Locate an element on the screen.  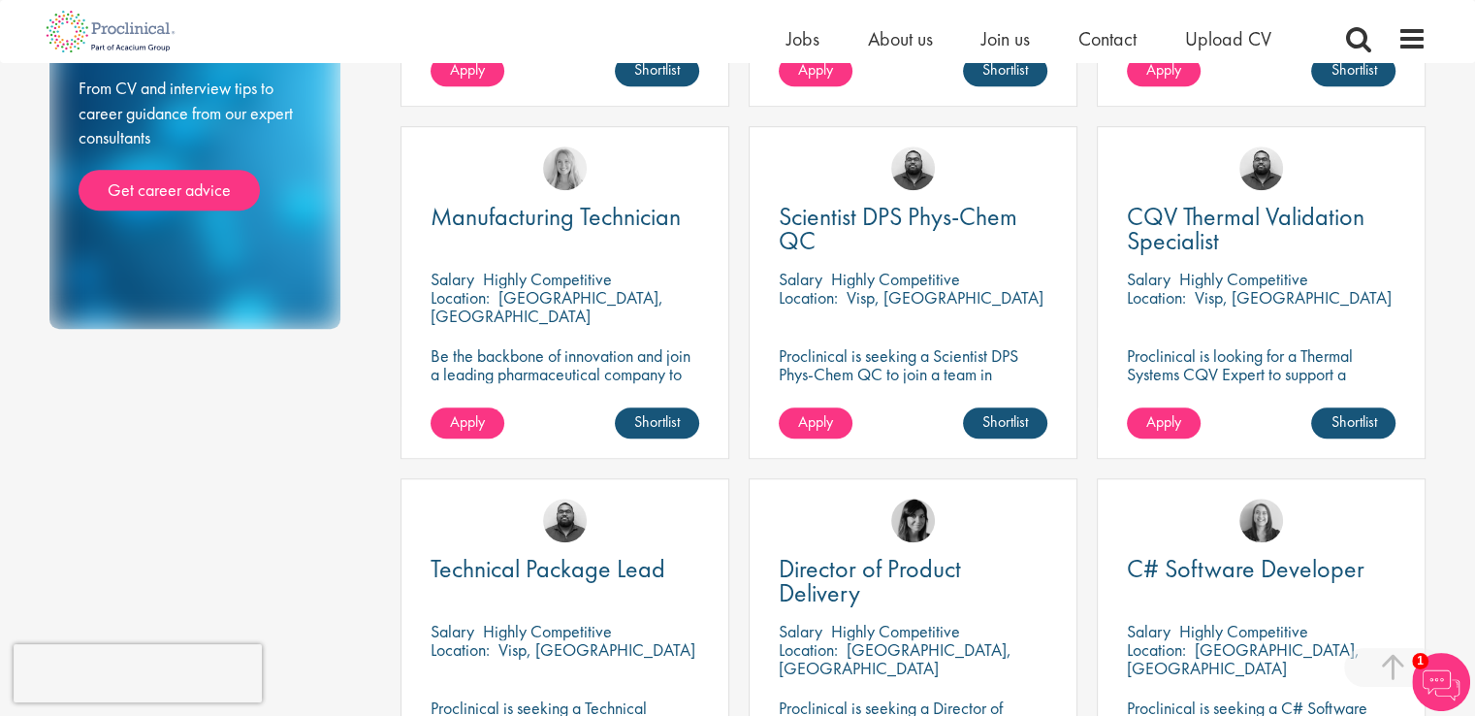
a: C# Software Developer is located at coordinates (1261, 568).